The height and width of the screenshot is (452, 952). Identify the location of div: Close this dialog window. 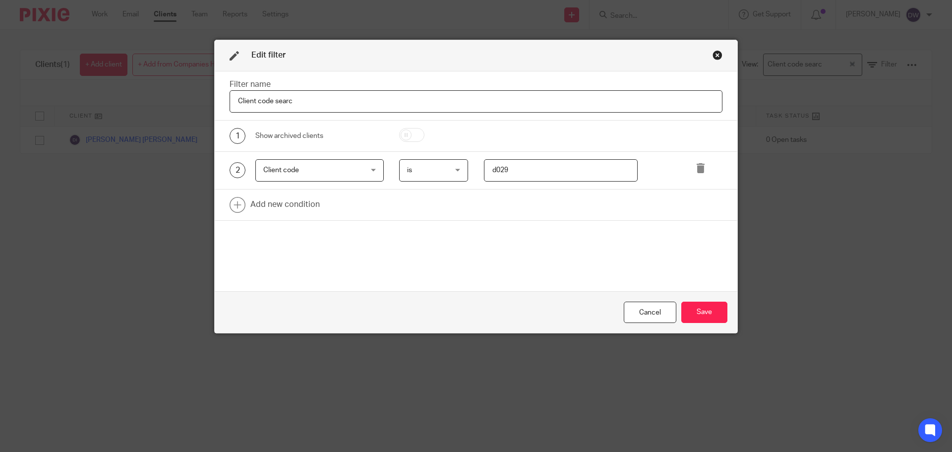
(718, 55).